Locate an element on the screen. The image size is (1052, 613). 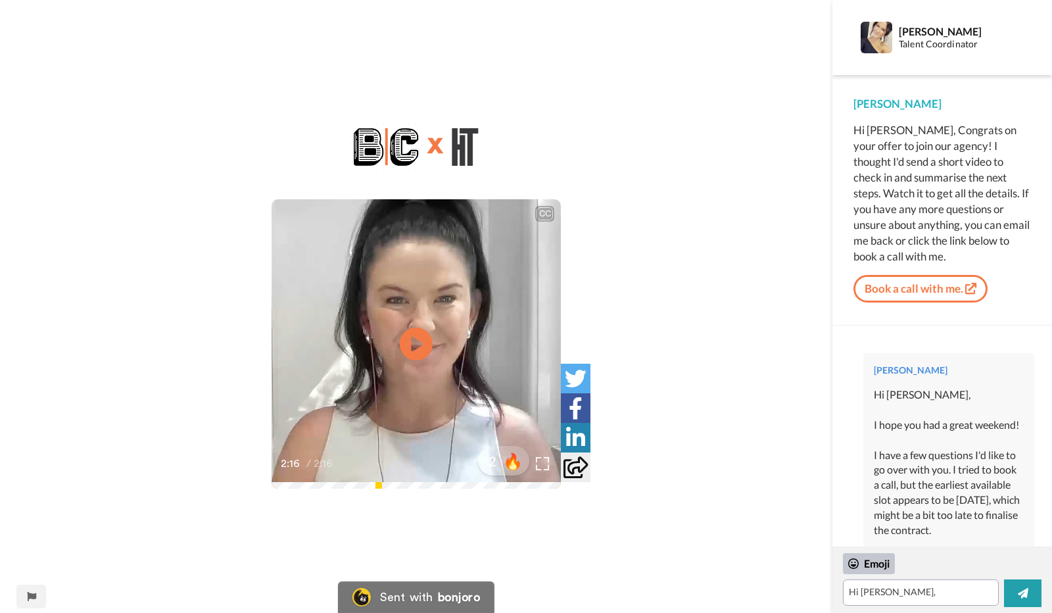
img: Bonjoro Logo is located at coordinates (362, 597).